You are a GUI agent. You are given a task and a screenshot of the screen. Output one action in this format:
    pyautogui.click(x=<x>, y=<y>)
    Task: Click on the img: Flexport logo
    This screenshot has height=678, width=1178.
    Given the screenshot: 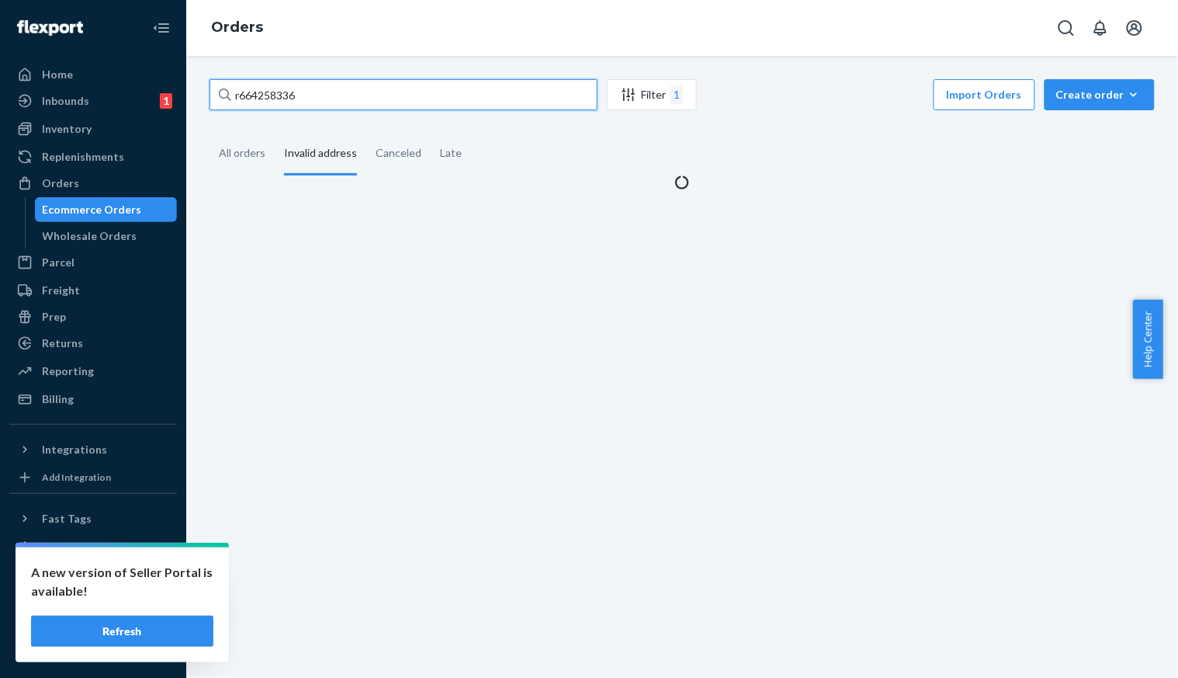 What is the action you would take?
    pyautogui.click(x=50, y=28)
    